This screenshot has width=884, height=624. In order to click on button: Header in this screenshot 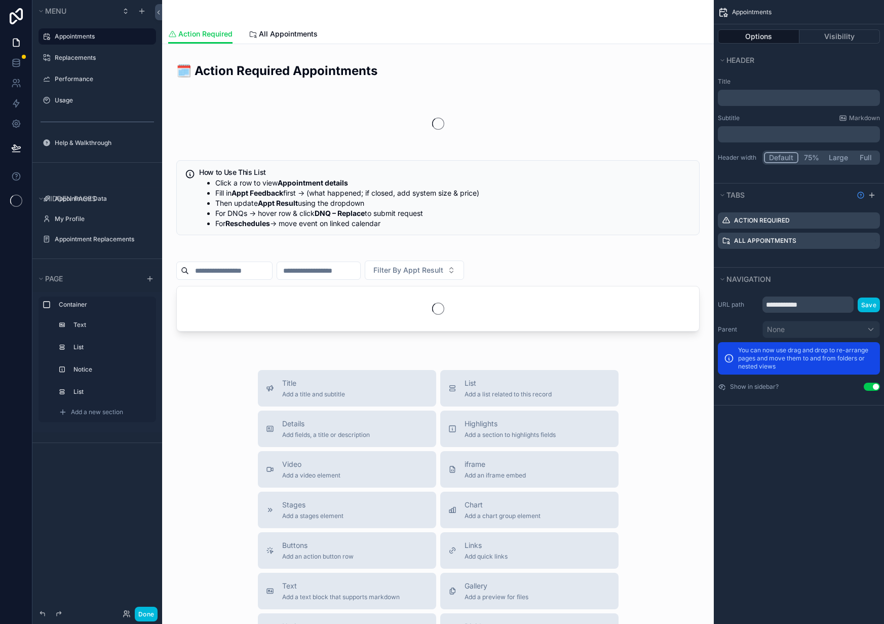, I will do `click(796, 60)`.